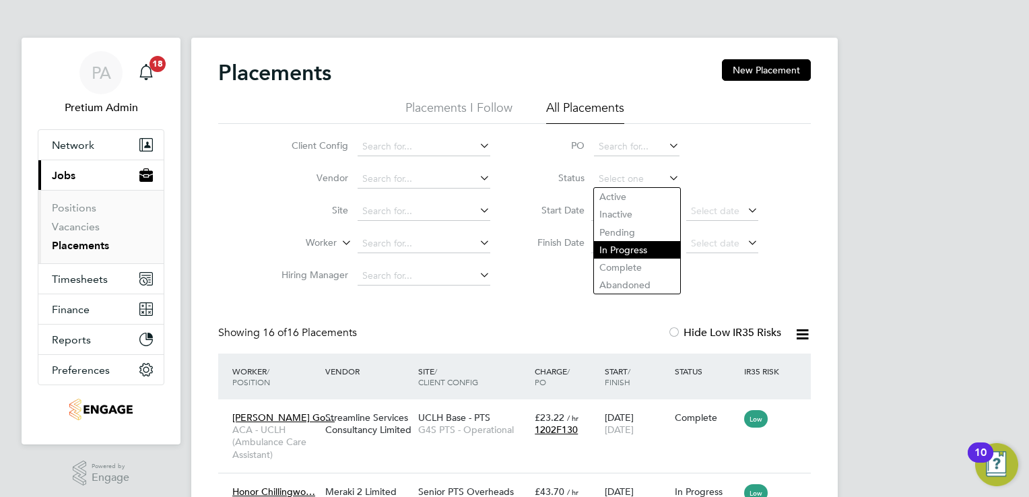 This screenshot has height=497, width=1029. Describe the element at coordinates (636, 179) in the screenshot. I see `input: Select one` at that location.